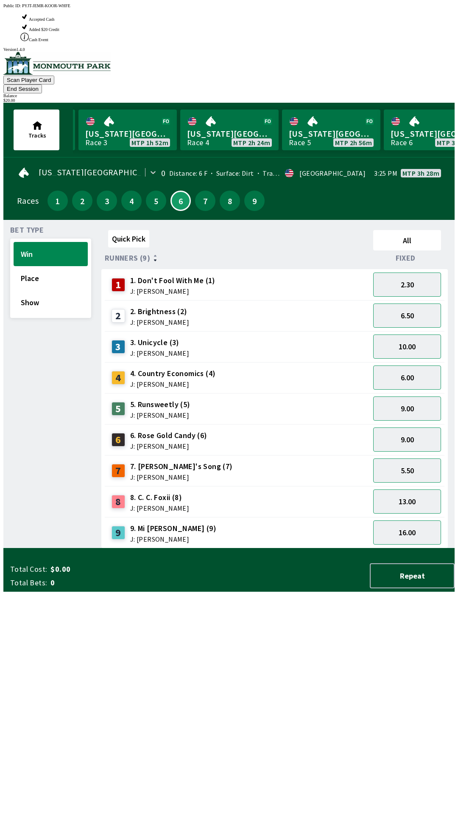  Describe the element at coordinates (229, 6) in the screenshot. I see `div: Public ID:` at that location.